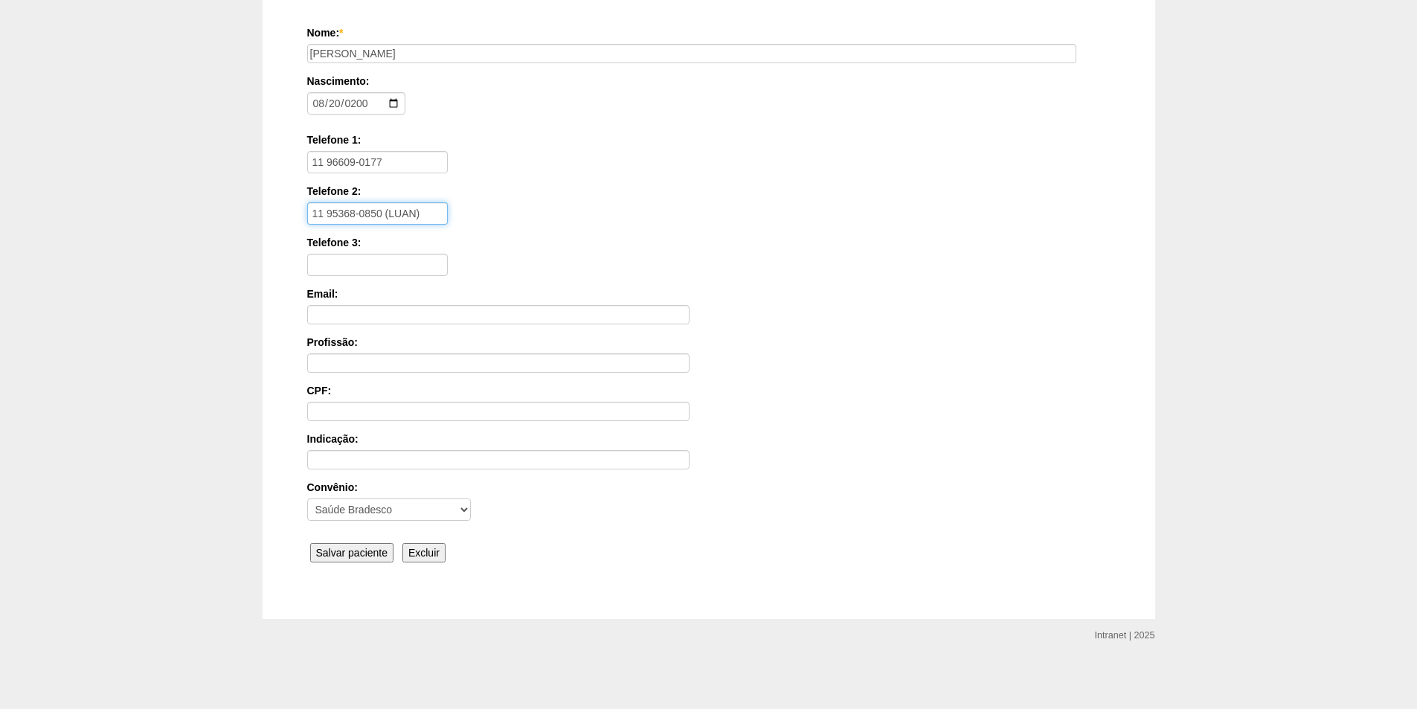  Describe the element at coordinates (709, 439) in the screenshot. I see `label: Indicação:` at that location.